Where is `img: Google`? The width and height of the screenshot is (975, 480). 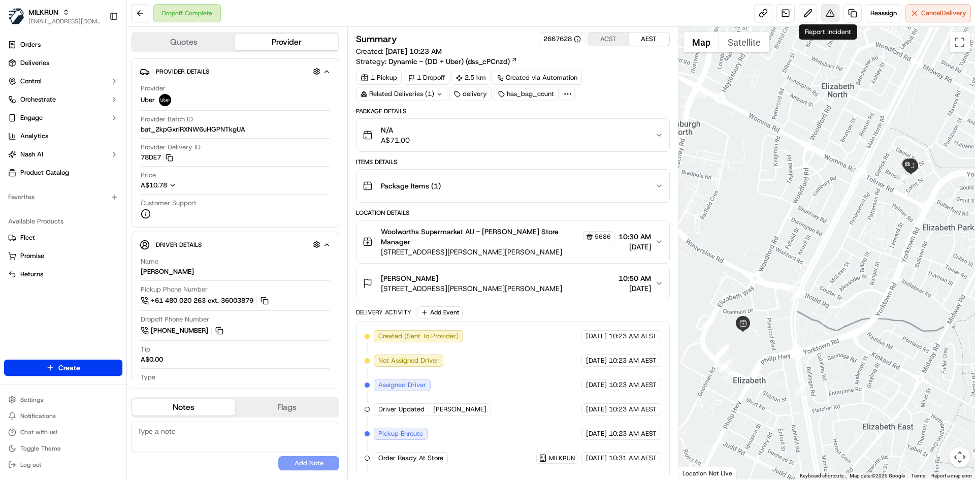
img: Google is located at coordinates (698, 473).